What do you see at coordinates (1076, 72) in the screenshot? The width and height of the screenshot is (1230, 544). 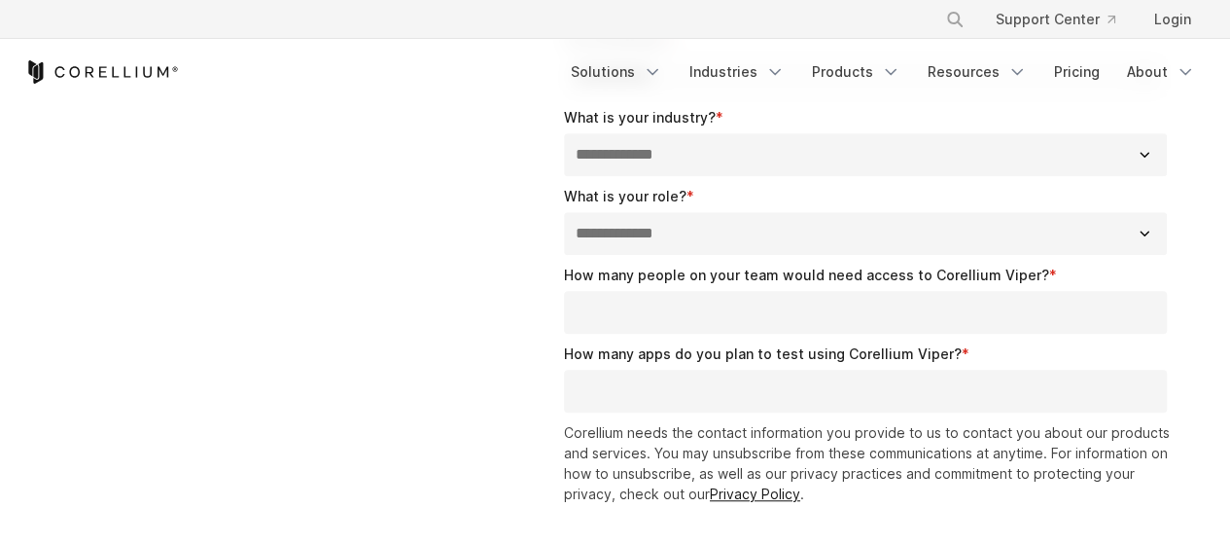 I see `a: Pricing` at bounding box center [1076, 72].